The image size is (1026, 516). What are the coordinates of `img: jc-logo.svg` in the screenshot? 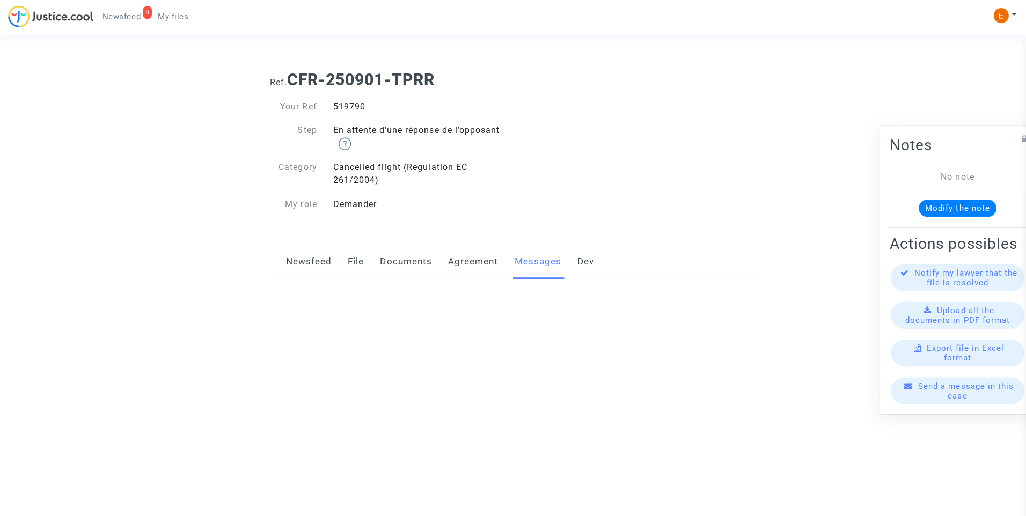 It's located at (50, 16).